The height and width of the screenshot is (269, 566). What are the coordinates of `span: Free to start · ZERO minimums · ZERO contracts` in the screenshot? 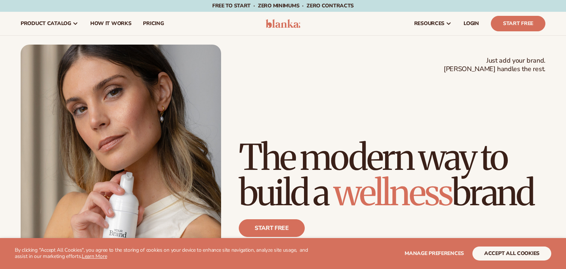 It's located at (283, 6).